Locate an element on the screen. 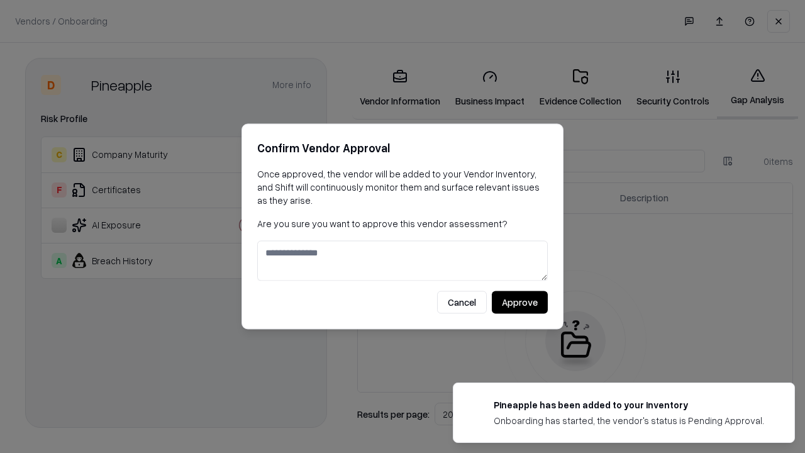  div: Pineapple has been added to your inventory is located at coordinates (629, 404).